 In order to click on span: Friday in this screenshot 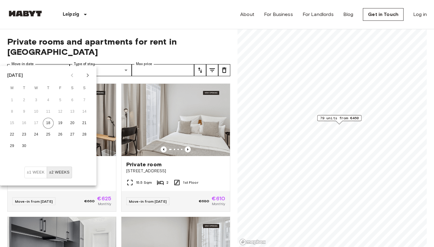, I will do `click(60, 88)`.